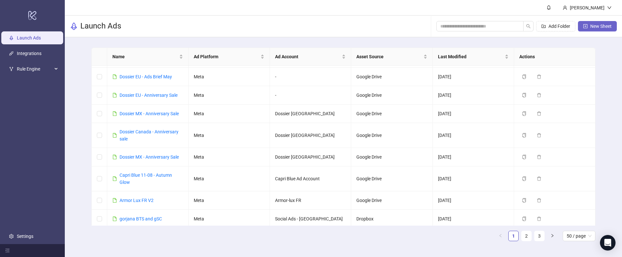 The image size is (622, 257). Describe the element at coordinates (554, 57) in the screenshot. I see `th: Actions` at that location.